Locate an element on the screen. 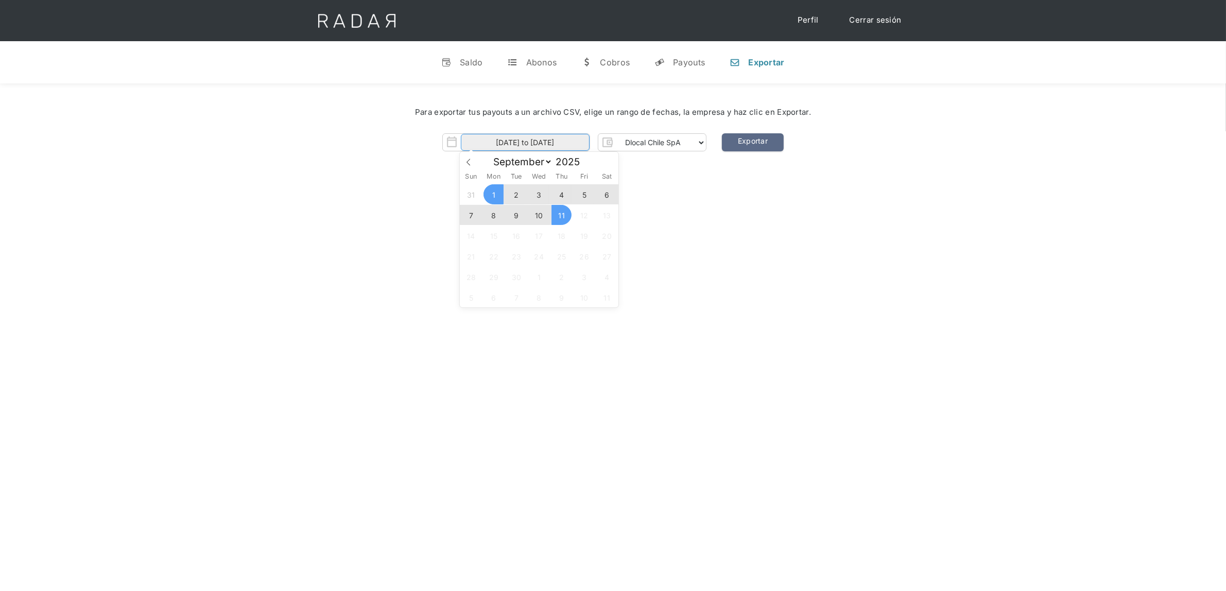 The height and width of the screenshot is (591, 1226). span: September 27, 2025 is located at coordinates (606, 256).